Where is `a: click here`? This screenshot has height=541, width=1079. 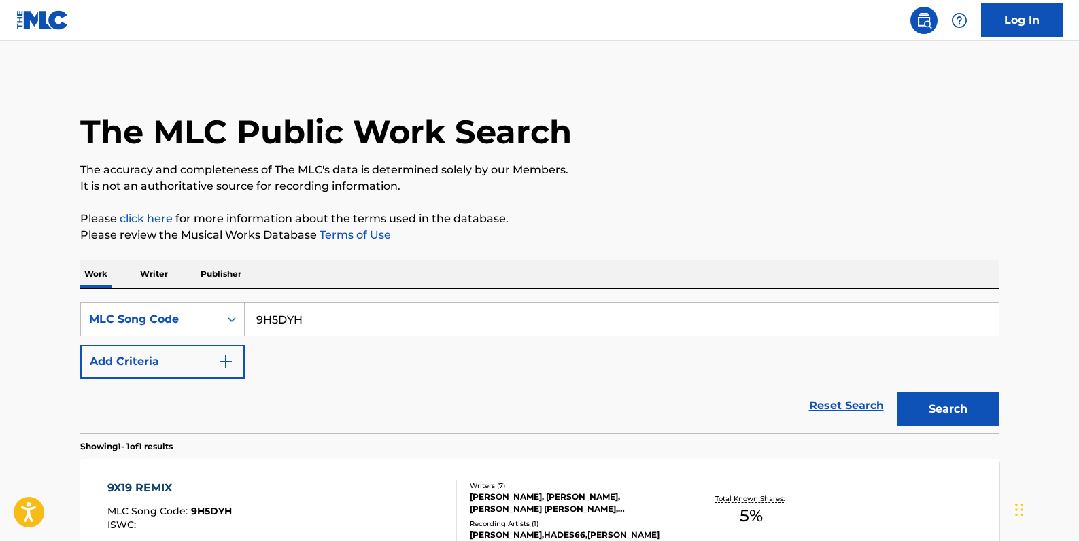
a: click here is located at coordinates (146, 218).